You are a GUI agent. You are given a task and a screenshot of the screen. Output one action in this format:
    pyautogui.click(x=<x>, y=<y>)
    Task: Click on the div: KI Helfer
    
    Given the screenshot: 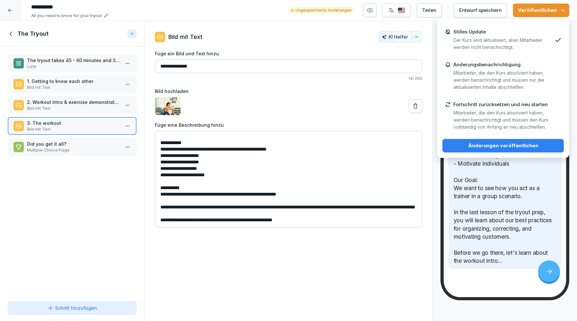 What is the action you would take?
    pyautogui.click(x=400, y=37)
    